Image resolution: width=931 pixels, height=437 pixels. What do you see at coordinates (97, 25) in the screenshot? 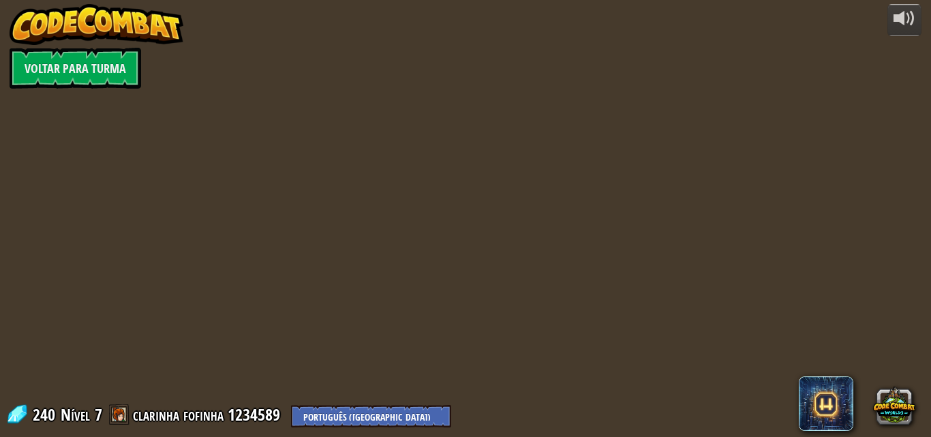
I see `img: CodeCombat - Learn how to code by playing a game` at bounding box center [97, 25].